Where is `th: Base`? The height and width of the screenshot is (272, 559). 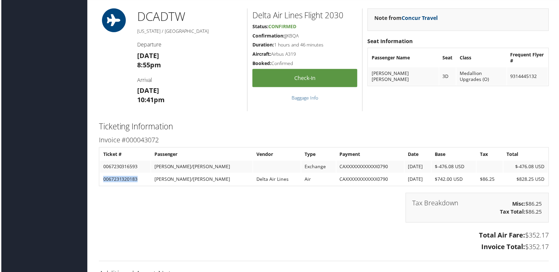 th: Base is located at coordinates (454, 155).